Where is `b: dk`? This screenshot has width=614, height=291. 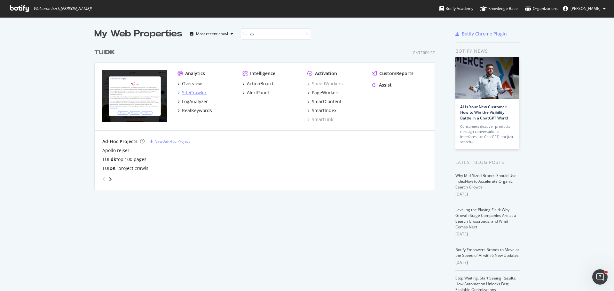 b: dk is located at coordinates (113, 159).